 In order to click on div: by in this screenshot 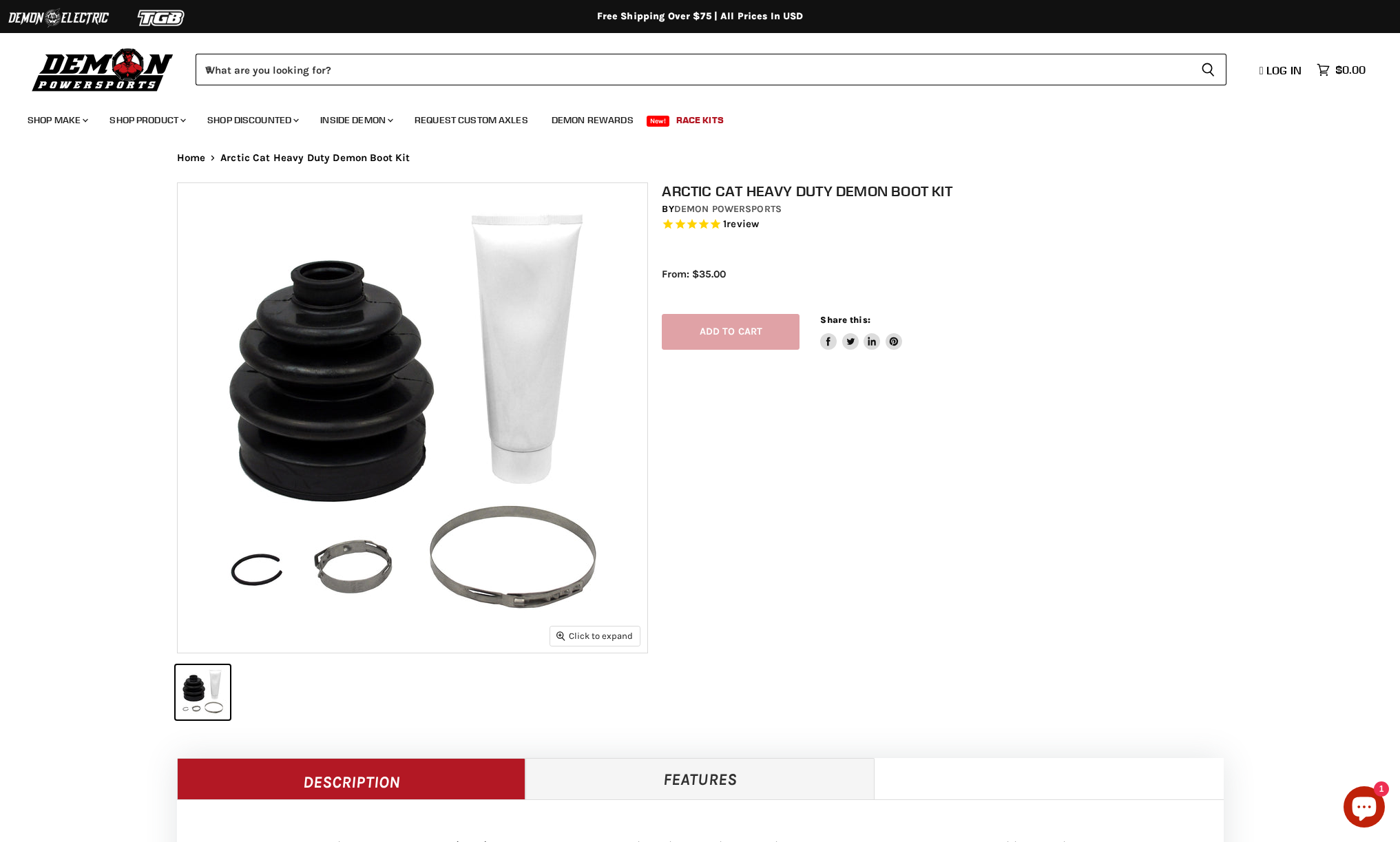, I will do `click(949, 209)`.